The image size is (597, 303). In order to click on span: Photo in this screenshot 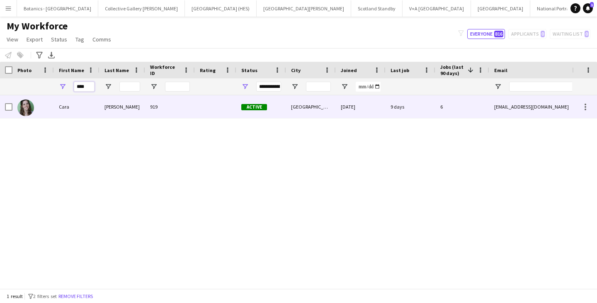, I will do `click(24, 70)`.